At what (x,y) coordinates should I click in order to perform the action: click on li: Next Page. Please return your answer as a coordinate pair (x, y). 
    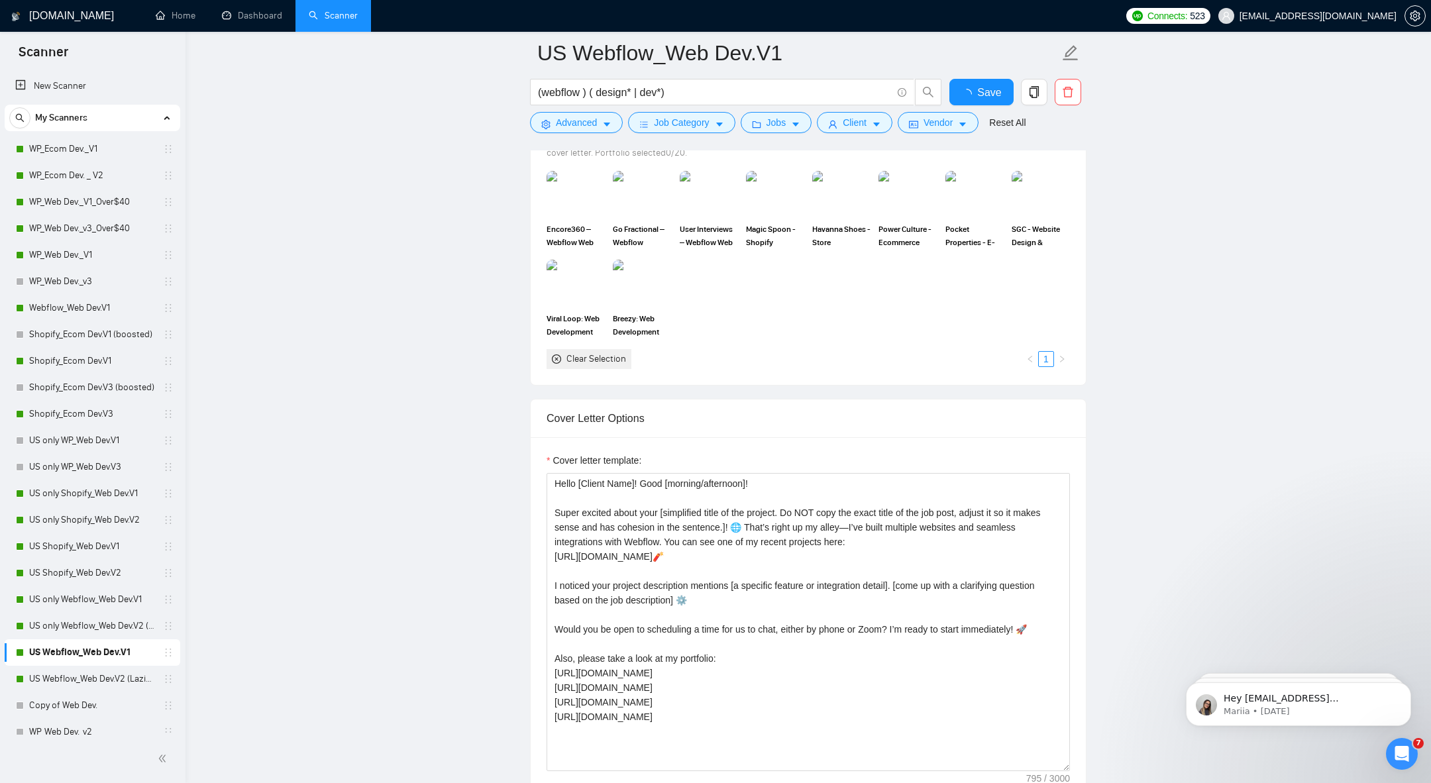
    Looking at the image, I should click on (1062, 359).